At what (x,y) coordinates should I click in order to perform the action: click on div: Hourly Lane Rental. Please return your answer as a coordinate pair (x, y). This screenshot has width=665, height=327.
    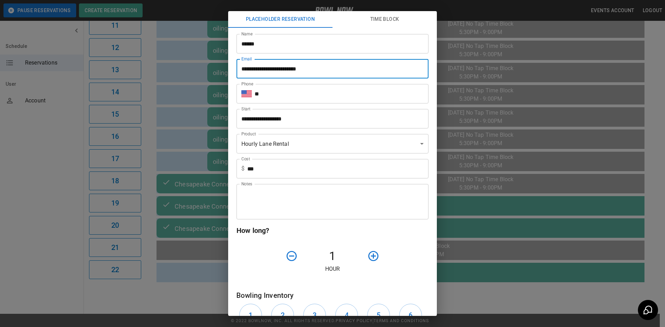
    Looking at the image, I should click on (332, 144).